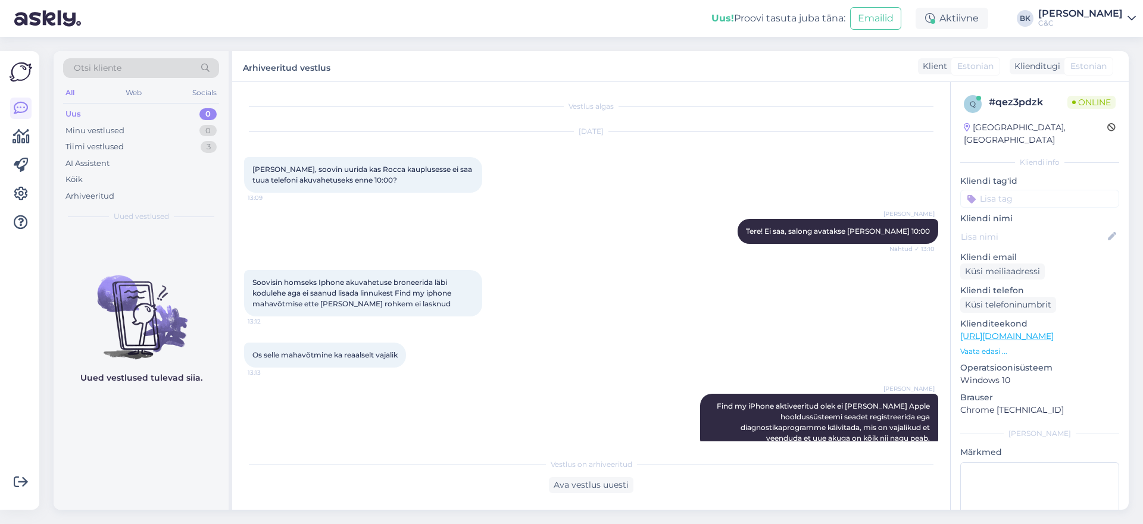  Describe the element at coordinates (270, 373) in the screenshot. I see `span: 13:13` at that location.